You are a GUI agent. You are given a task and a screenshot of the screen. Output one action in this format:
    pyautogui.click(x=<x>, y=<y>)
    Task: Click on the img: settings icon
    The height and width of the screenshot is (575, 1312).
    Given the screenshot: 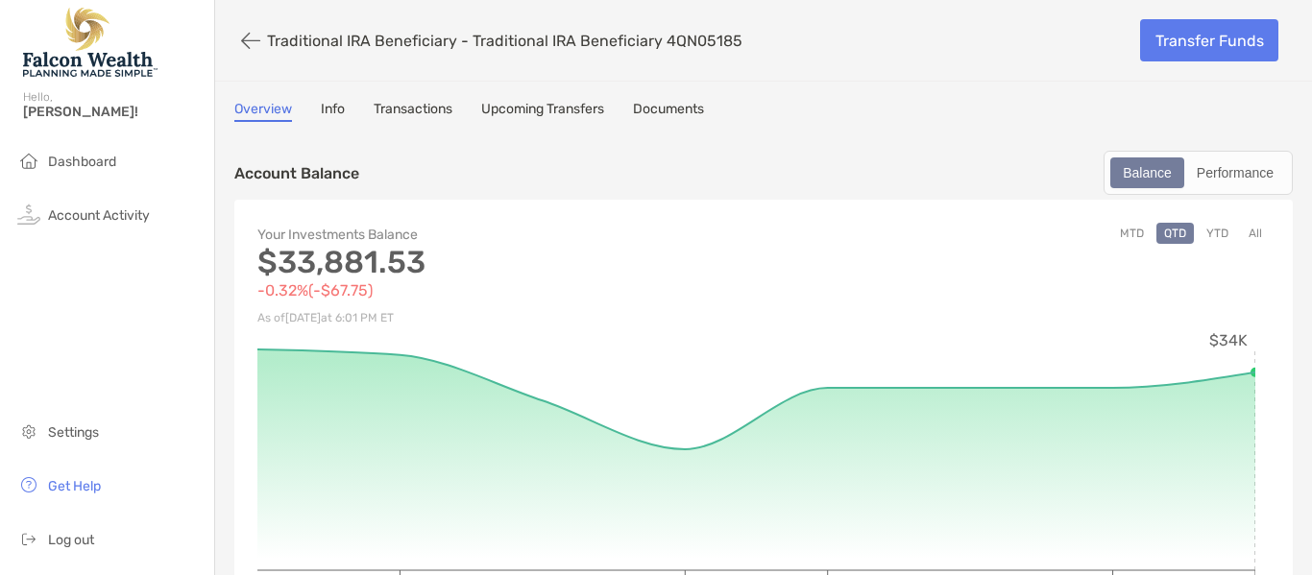 What is the action you would take?
    pyautogui.click(x=29, y=431)
    